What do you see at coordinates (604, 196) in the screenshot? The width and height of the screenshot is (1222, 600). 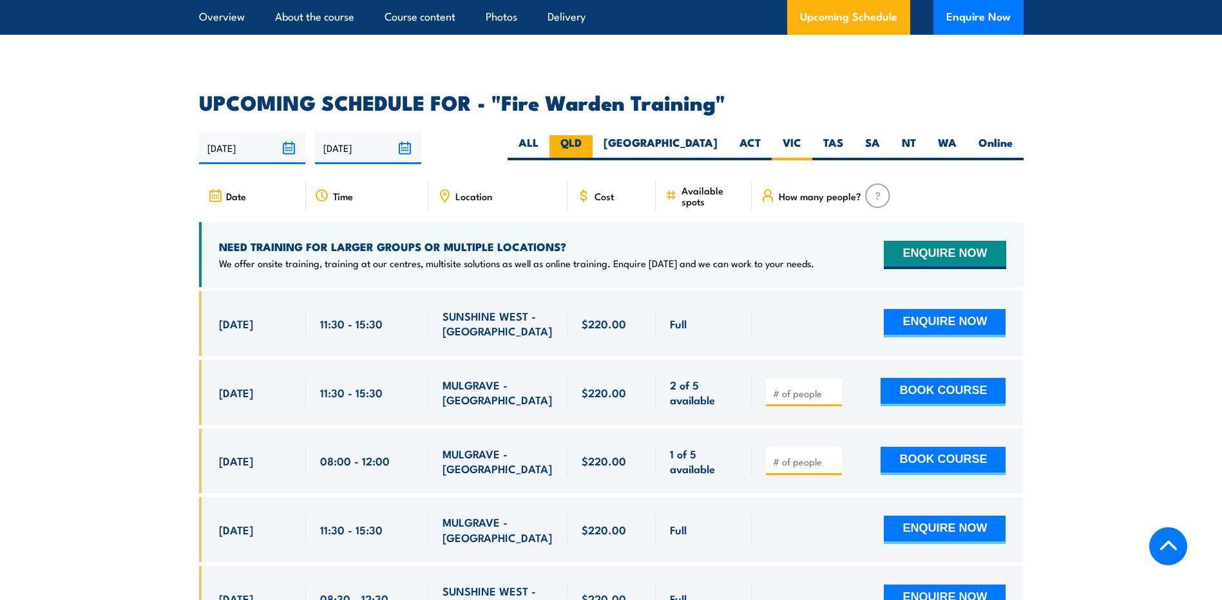 I see `span: Cost` at bounding box center [604, 196].